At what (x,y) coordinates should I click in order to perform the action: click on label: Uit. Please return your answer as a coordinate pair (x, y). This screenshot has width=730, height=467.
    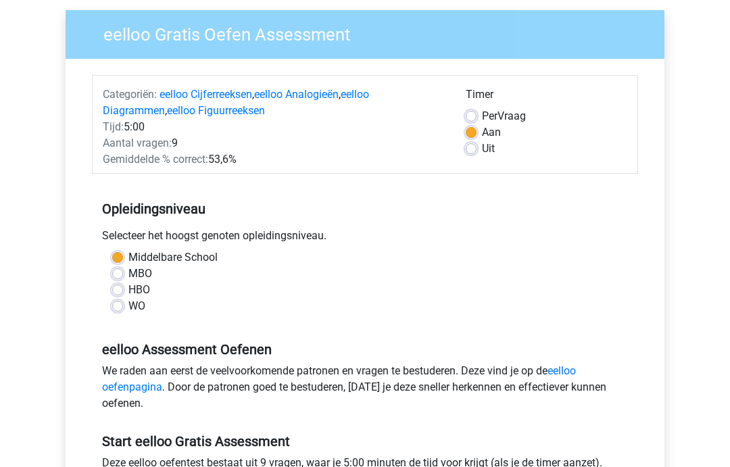
    Looking at the image, I should click on (488, 149).